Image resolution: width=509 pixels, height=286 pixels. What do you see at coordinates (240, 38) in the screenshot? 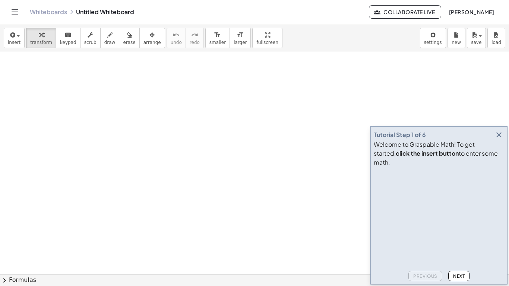
I see `button: format_sizelarger` at bounding box center [240, 38].